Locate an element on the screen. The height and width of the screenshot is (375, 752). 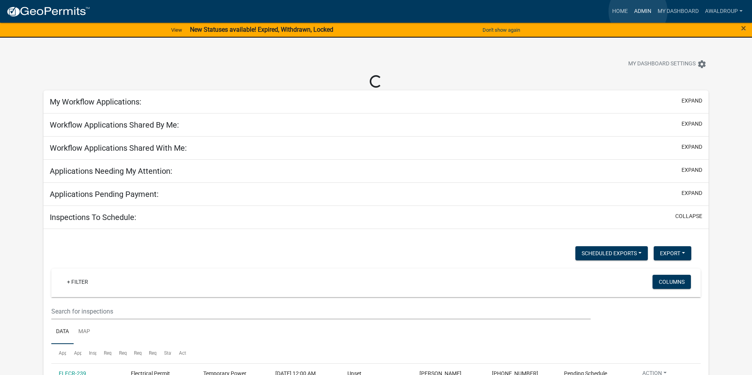
datatable-header-cell: Inspection Type is located at coordinates (89, 353).